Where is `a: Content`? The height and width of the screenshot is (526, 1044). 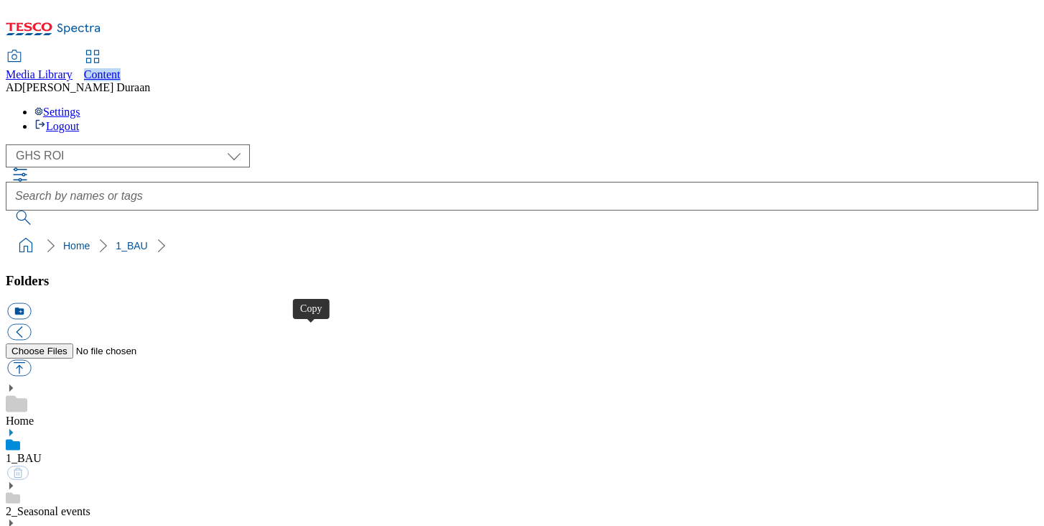 a: Content is located at coordinates (102, 66).